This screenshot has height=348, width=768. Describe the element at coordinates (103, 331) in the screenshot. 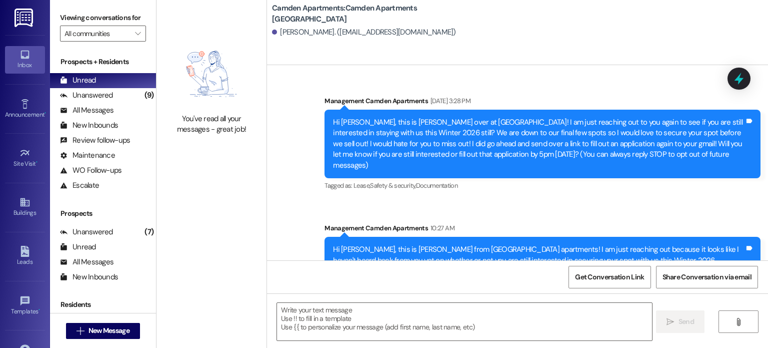

I see `button: New Message` at that location.